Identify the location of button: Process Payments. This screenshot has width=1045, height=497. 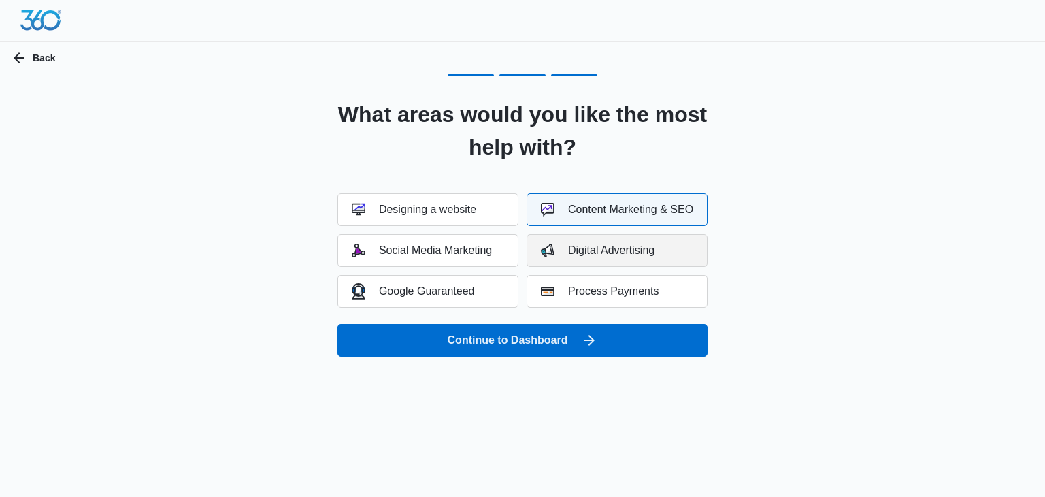
(617, 291).